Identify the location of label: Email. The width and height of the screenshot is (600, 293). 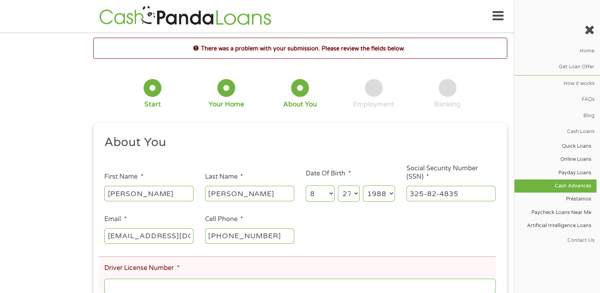
(115, 219).